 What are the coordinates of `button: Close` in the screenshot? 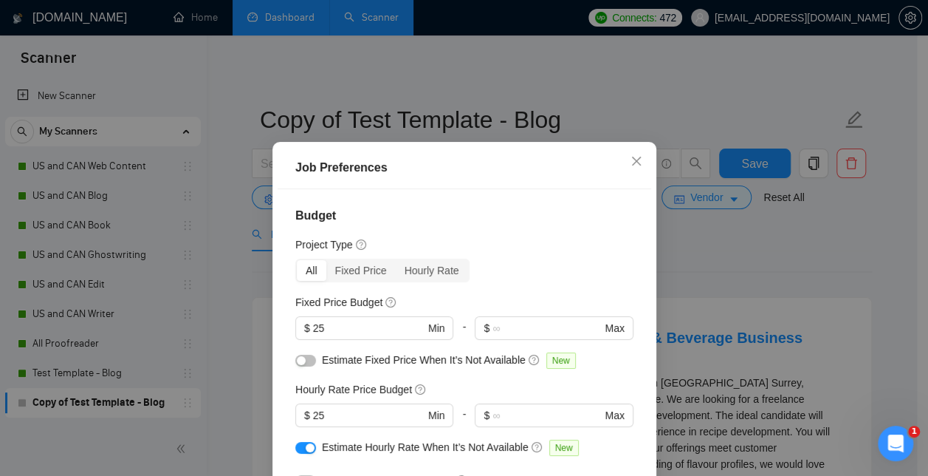 It's located at (636, 162).